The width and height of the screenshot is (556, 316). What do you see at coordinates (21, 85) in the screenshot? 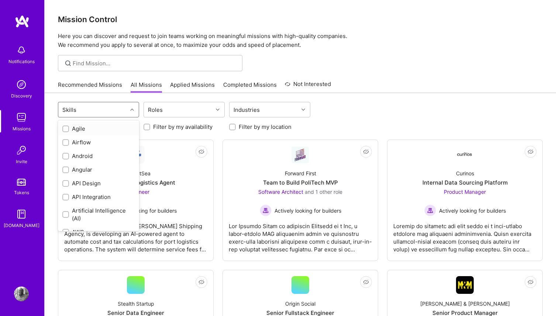
I see `img: discovery` at bounding box center [21, 85].